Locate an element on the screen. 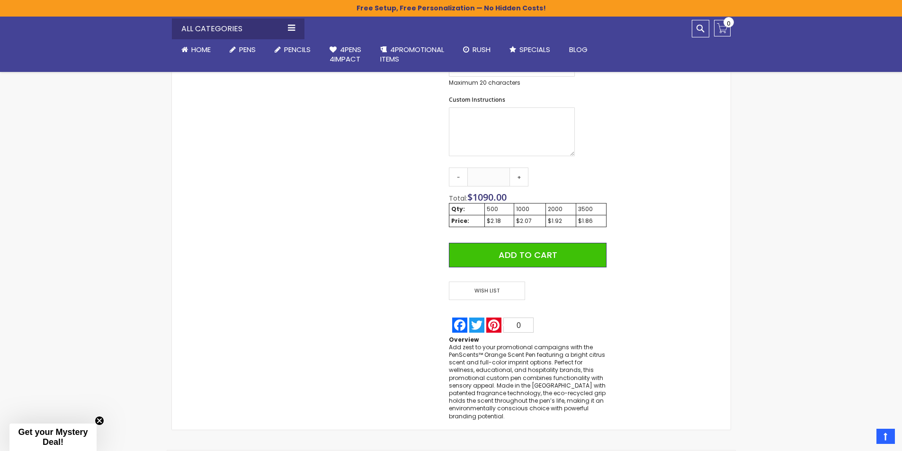 The height and width of the screenshot is (451, 902). span: Blog is located at coordinates (578, 49).